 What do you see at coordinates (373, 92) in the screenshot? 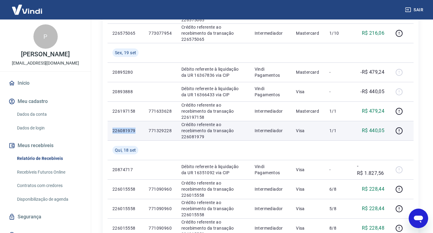
I see `p: -R$ 440,05` at bounding box center [373, 92].